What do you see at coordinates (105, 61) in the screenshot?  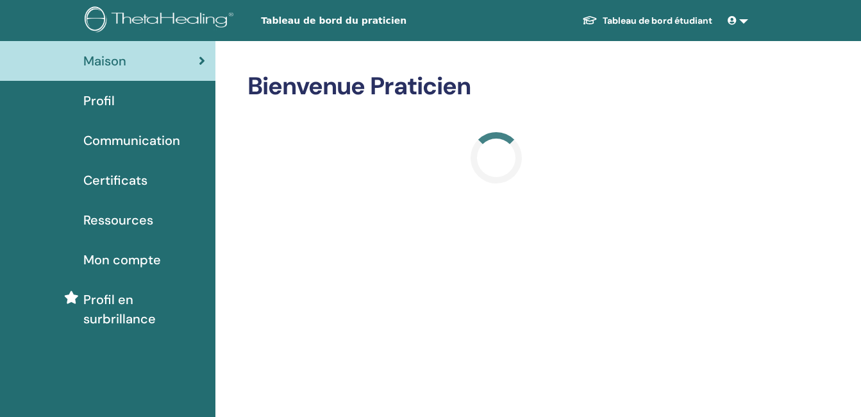 I see `span: Maison` at bounding box center [105, 61].